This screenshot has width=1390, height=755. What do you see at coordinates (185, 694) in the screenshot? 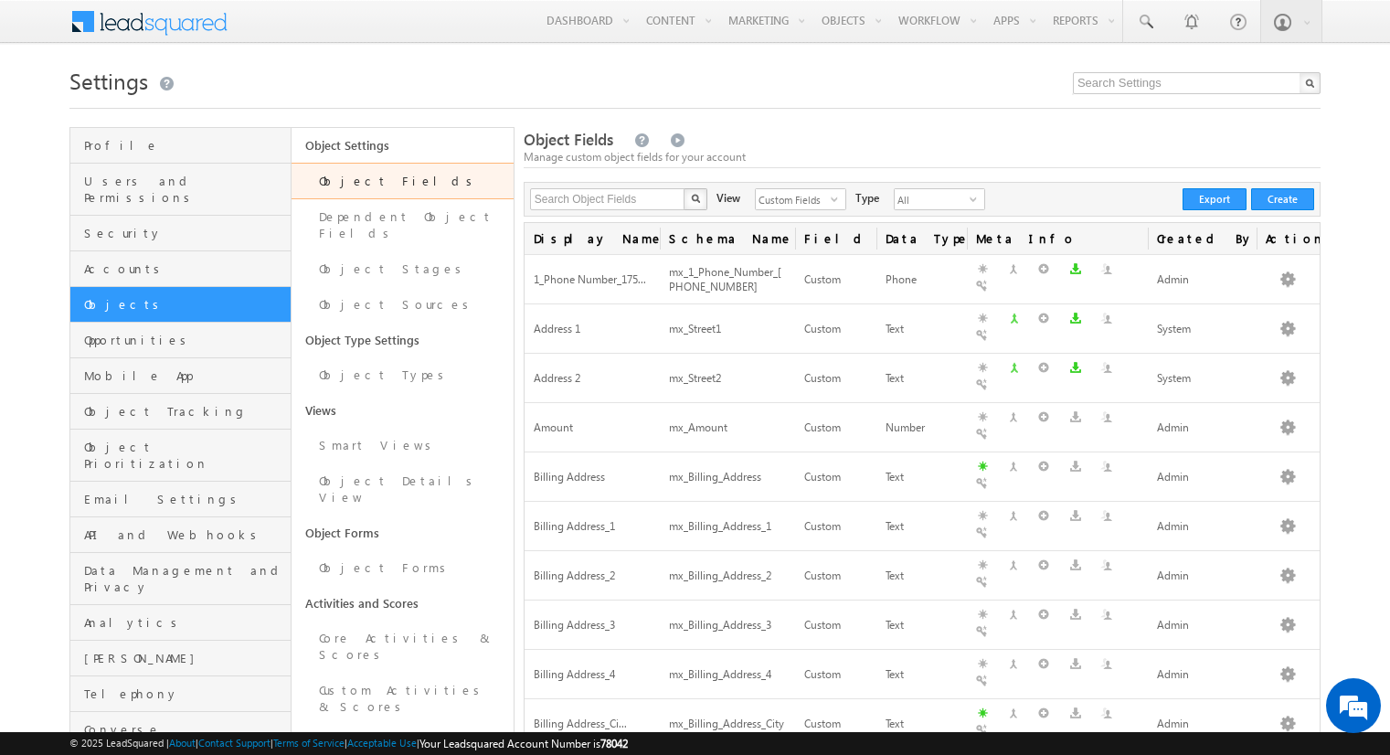
I see `span: Telephony` at bounding box center [185, 694].